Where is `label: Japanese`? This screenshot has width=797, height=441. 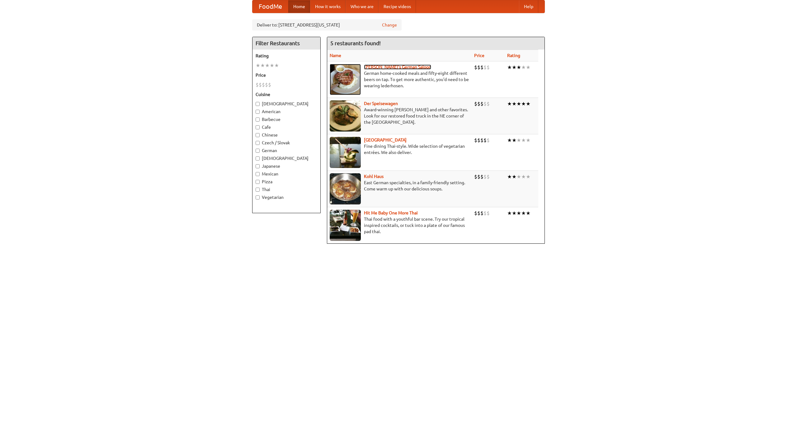
label: Japanese is located at coordinates (287, 166).